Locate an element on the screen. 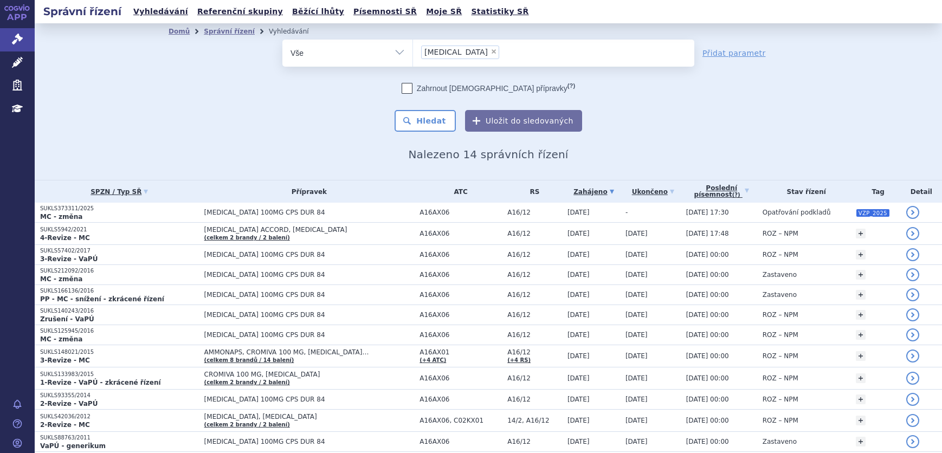  strong: Zrušení - VaPÚ is located at coordinates (67, 319).